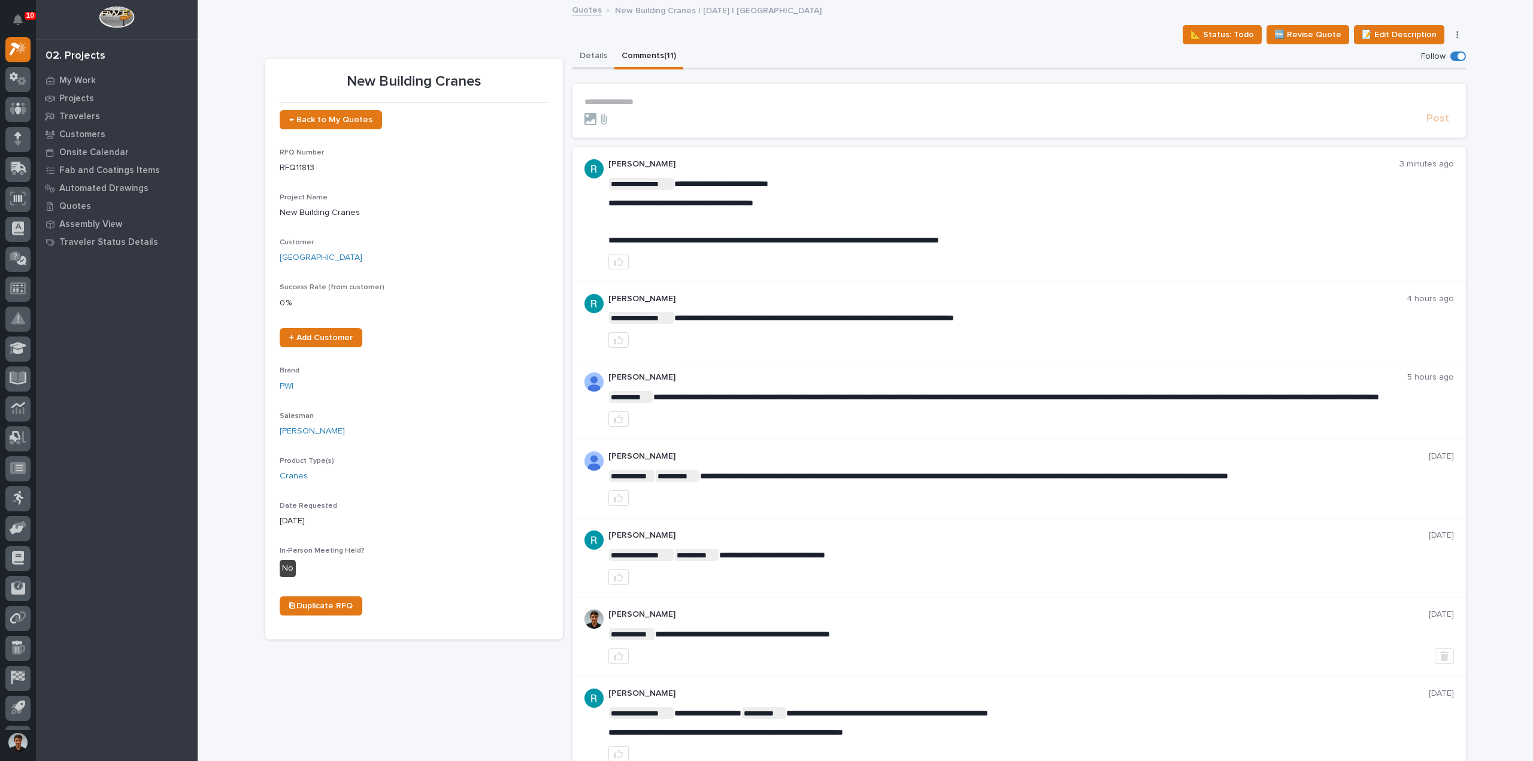  I want to click on p: 3 minutes ago, so click(1427, 164).